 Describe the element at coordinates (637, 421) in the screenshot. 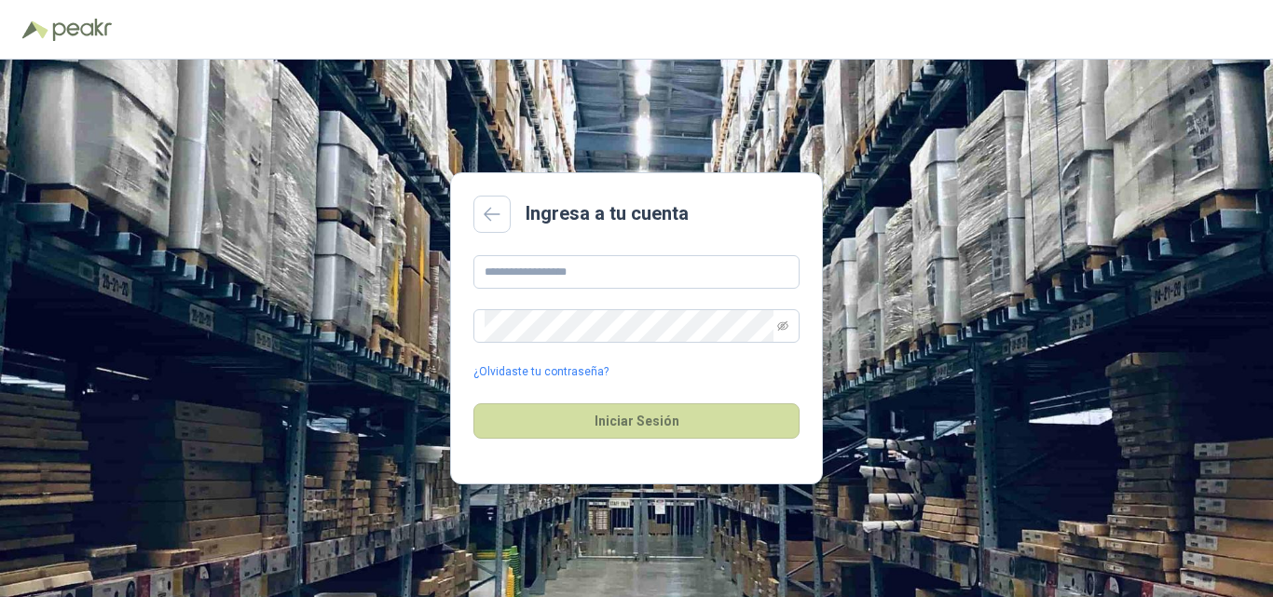

I see `button: Iniciar Sesión` at that location.